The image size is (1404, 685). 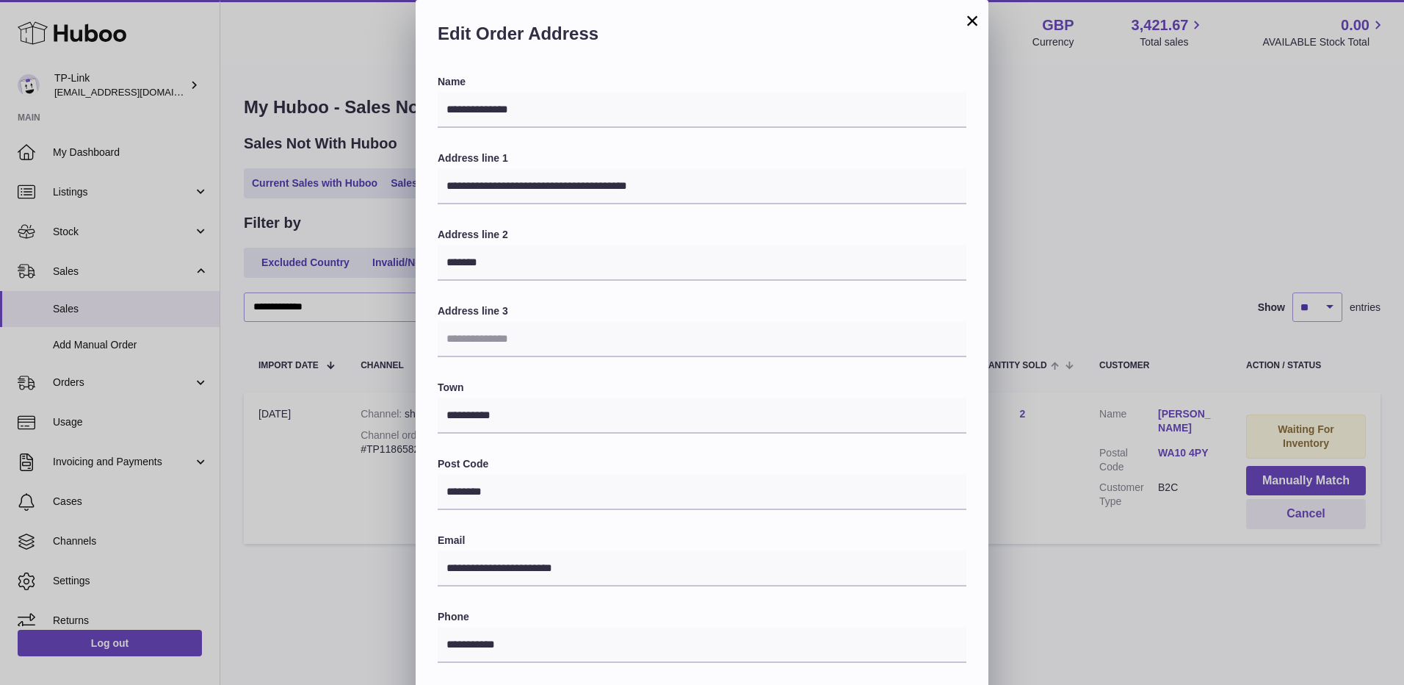 I want to click on h2: Edit Order Address, so click(x=702, y=37).